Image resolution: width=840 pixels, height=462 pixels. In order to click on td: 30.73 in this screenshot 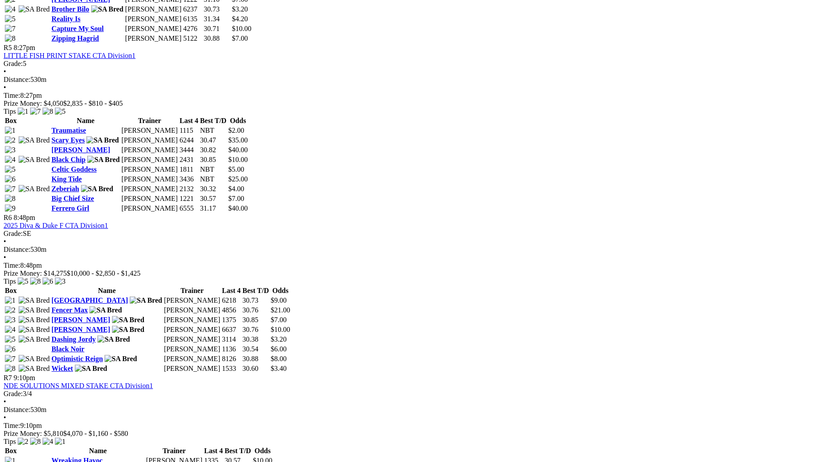, I will do `click(256, 301)`.